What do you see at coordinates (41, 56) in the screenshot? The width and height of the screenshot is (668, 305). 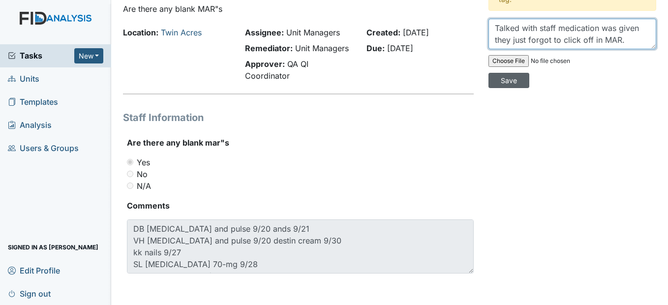 I see `a: Tasks` at bounding box center [41, 56].